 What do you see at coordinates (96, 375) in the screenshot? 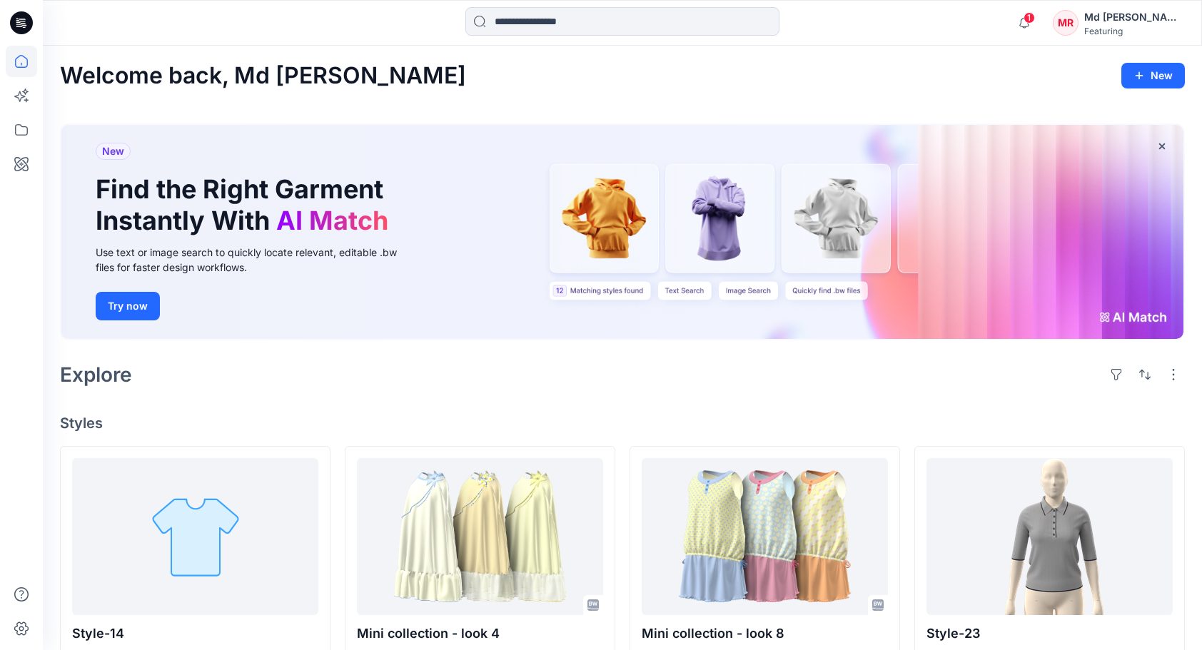
I see `h2: Explore` at bounding box center [96, 375].